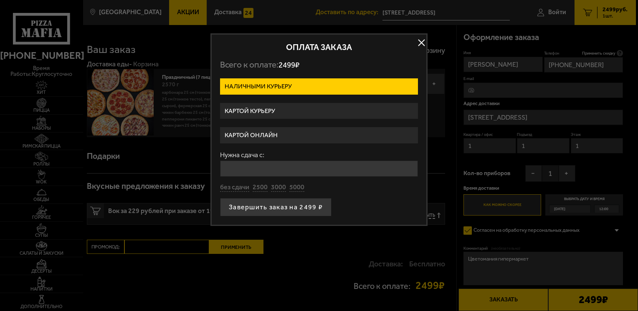 Image resolution: width=638 pixels, height=311 pixels. Describe the element at coordinates (289, 65) in the screenshot. I see `span: 2499 ₽` at that location.